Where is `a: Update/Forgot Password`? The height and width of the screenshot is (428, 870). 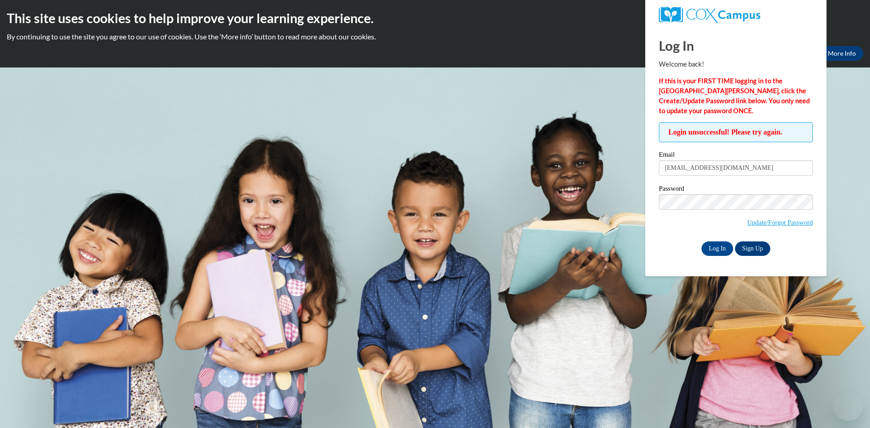 a: Update/Forgot Password is located at coordinates (780, 222).